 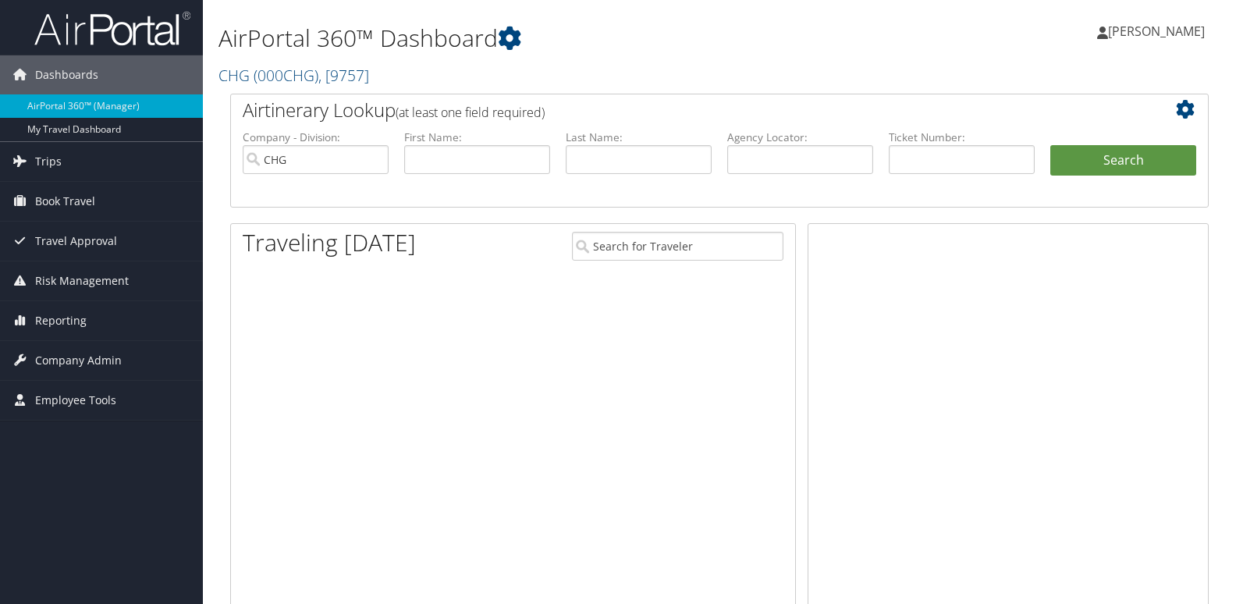 What do you see at coordinates (638, 137) in the screenshot?
I see `label: Last Name:` at bounding box center [638, 137].